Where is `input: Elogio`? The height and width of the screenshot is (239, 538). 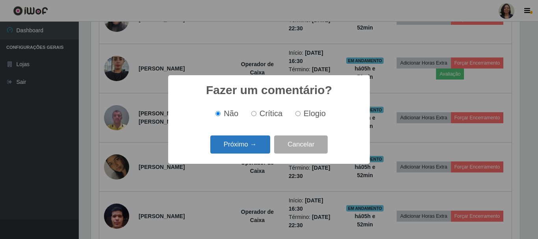
input: Elogio is located at coordinates (298, 113).